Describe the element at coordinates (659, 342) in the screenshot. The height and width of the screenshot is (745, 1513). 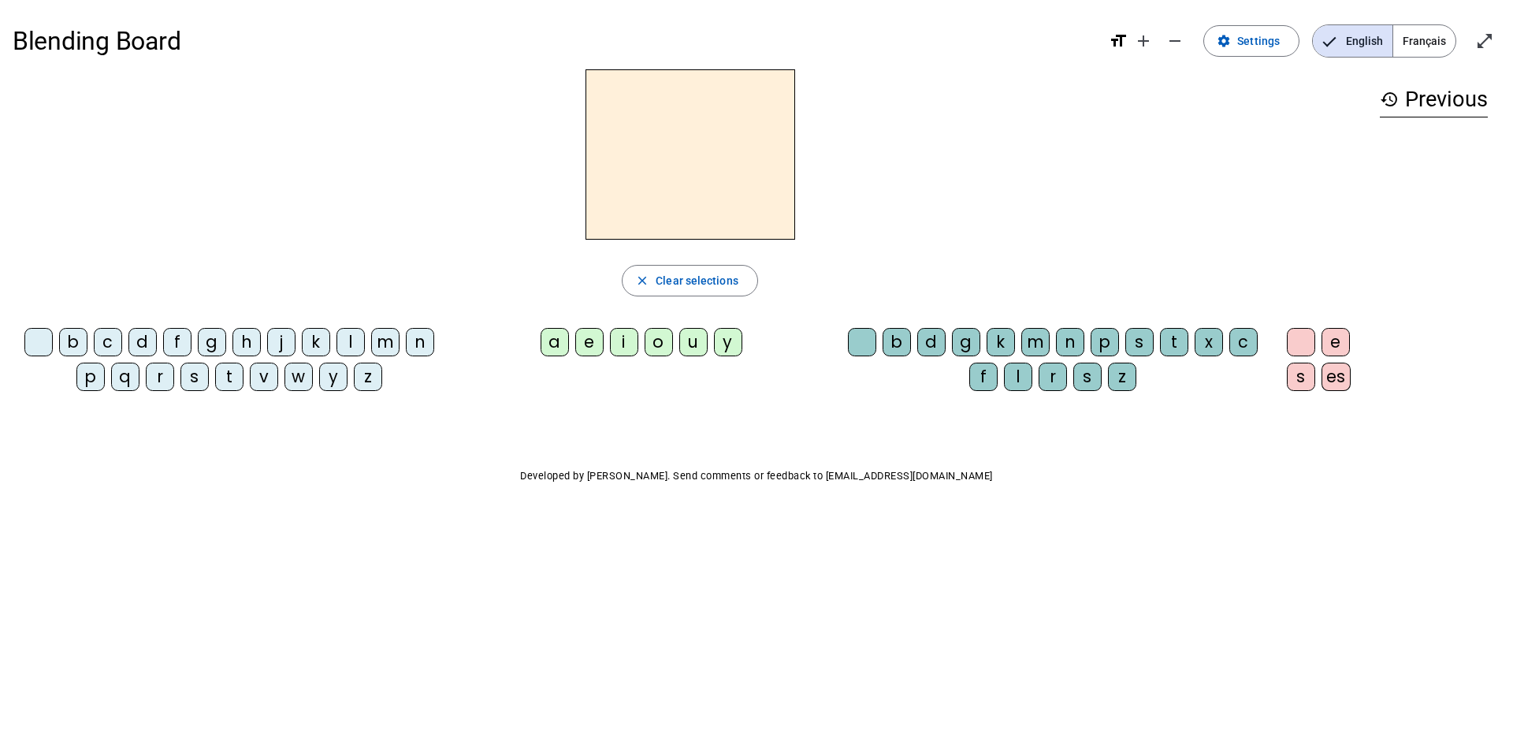
I see `div: o` at that location.